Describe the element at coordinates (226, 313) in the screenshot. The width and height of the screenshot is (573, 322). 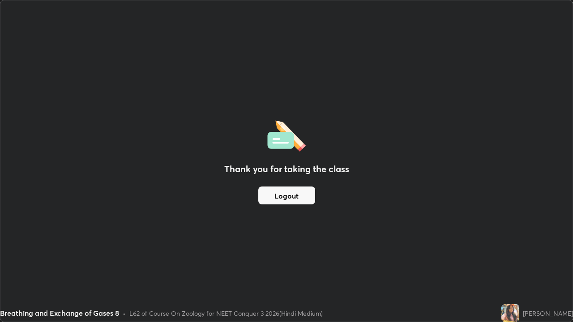
I see `div: L62 of Course On Zoology for NEET Conquer 3 2026(Hindi Medium)` at that location.